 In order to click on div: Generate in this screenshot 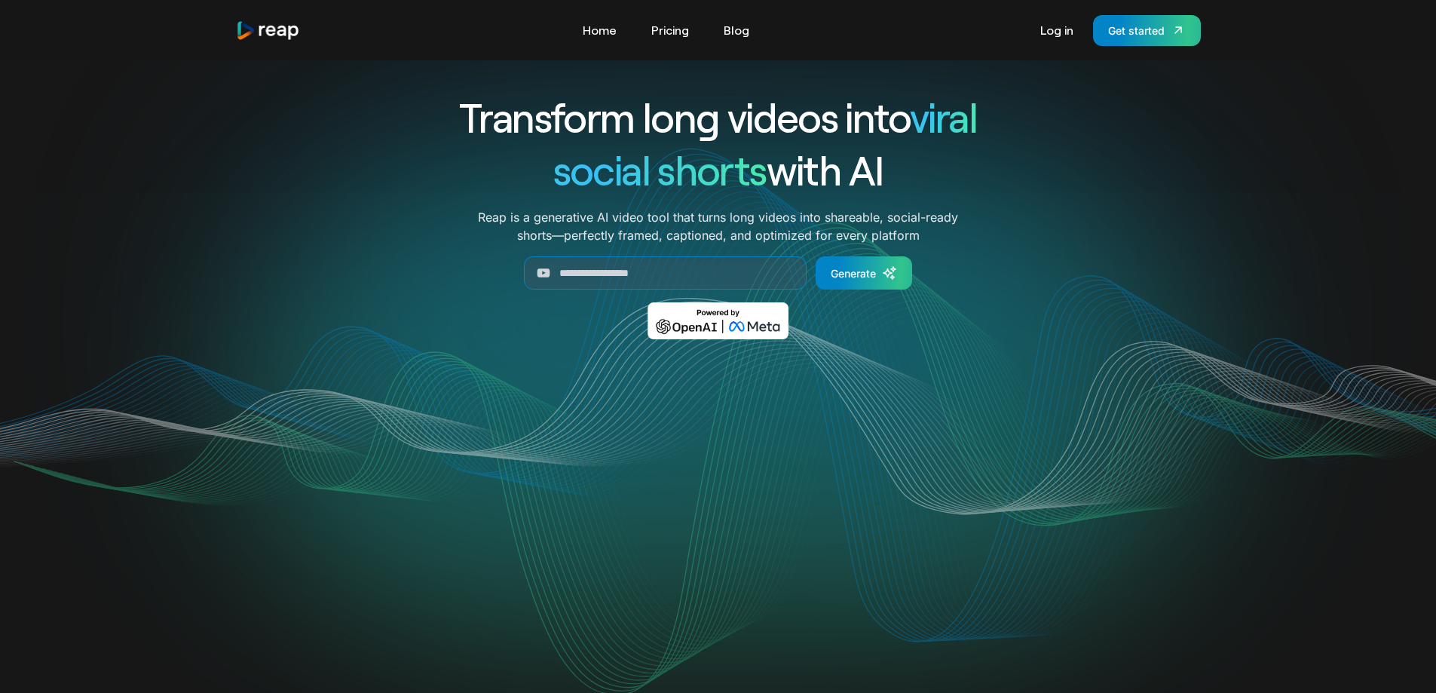, I will do `click(853, 273)`.